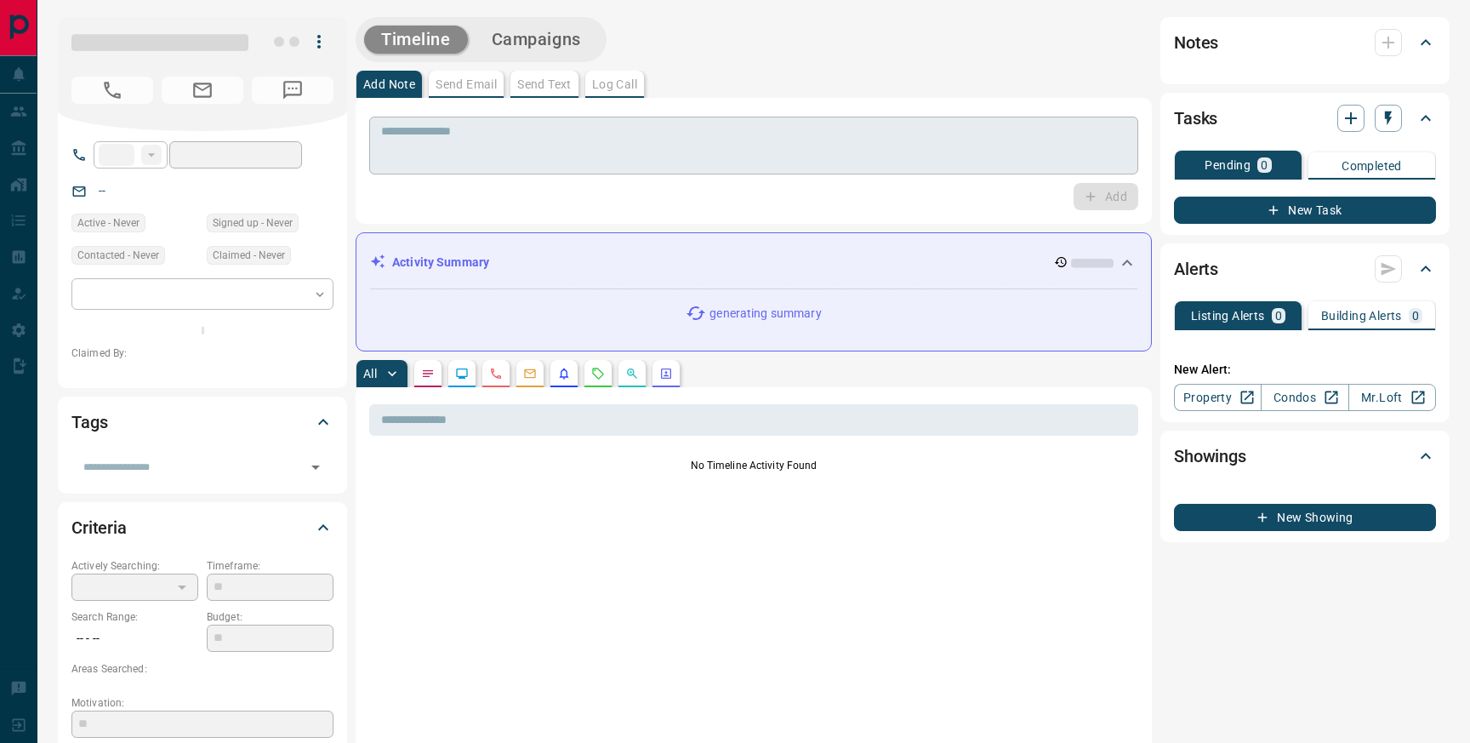 Image resolution: width=1470 pixels, height=743 pixels. What do you see at coordinates (462, 373) in the screenshot?
I see `svg: Lead Browsing Activity` at bounding box center [462, 373].